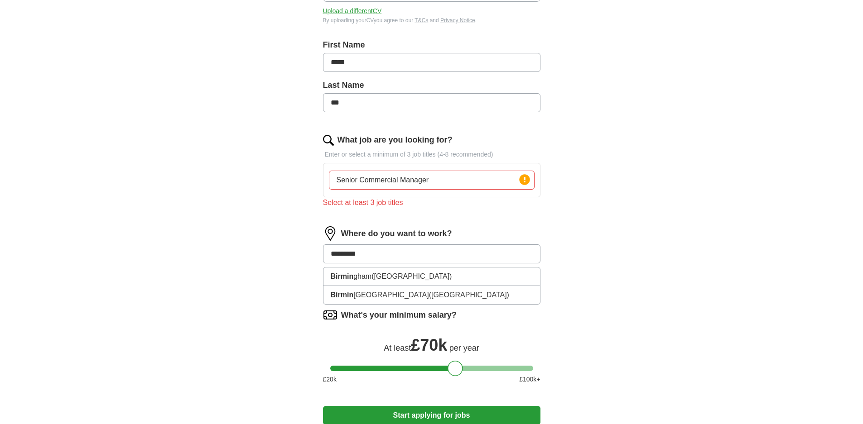  I want to click on input: Type a job title and press enter, so click(432, 180).